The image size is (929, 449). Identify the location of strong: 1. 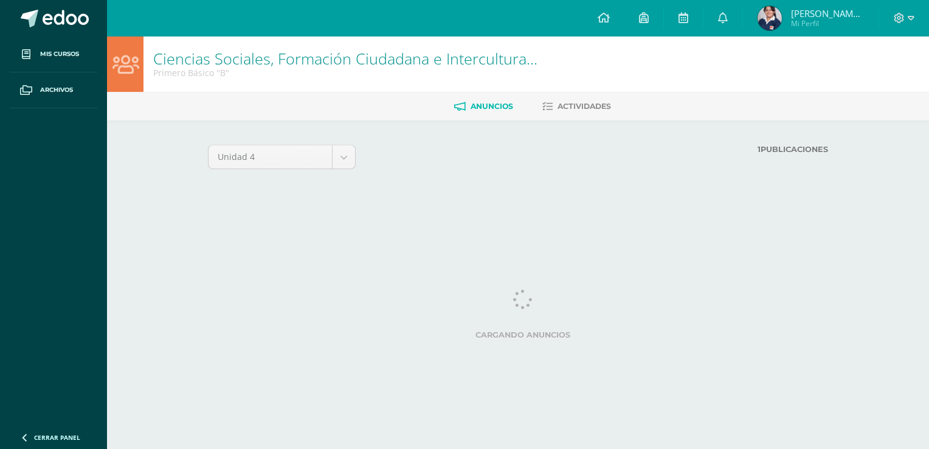
(759, 149).